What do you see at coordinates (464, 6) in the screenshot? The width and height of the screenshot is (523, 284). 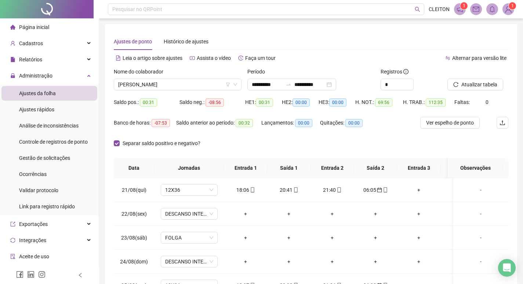 I see `sup: 1` at bounding box center [464, 6].